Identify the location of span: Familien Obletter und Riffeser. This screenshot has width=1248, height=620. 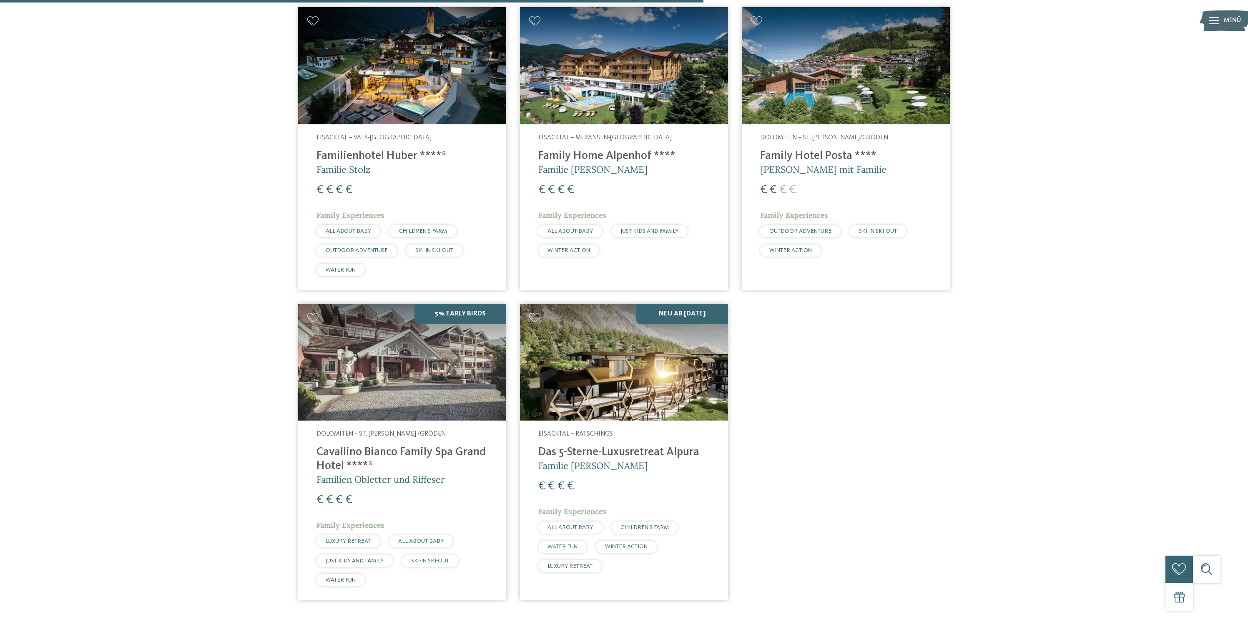
(381, 479).